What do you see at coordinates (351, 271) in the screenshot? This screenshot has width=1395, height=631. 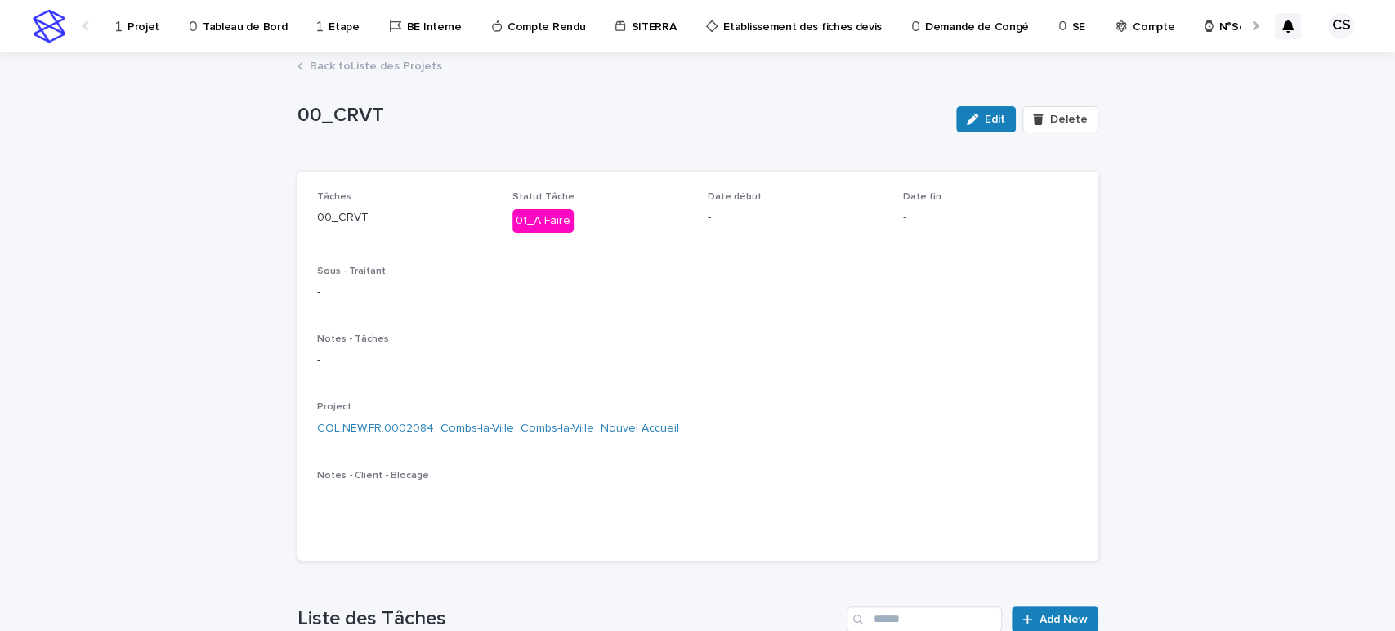 I see `span: Sous - Traitant` at bounding box center [351, 271].